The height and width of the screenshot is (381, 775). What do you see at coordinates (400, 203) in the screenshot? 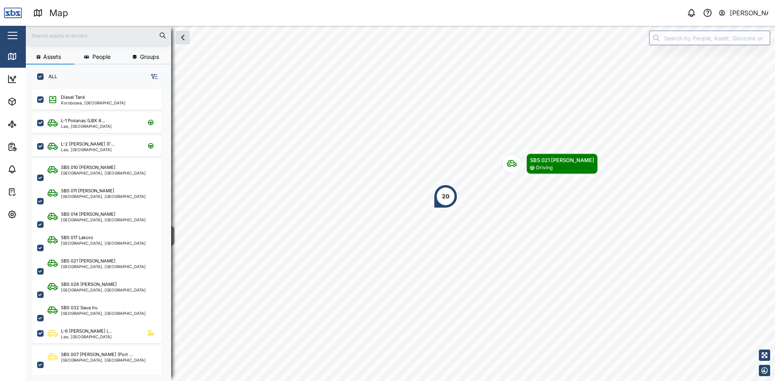
I see `canvas: Map` at bounding box center [400, 203].